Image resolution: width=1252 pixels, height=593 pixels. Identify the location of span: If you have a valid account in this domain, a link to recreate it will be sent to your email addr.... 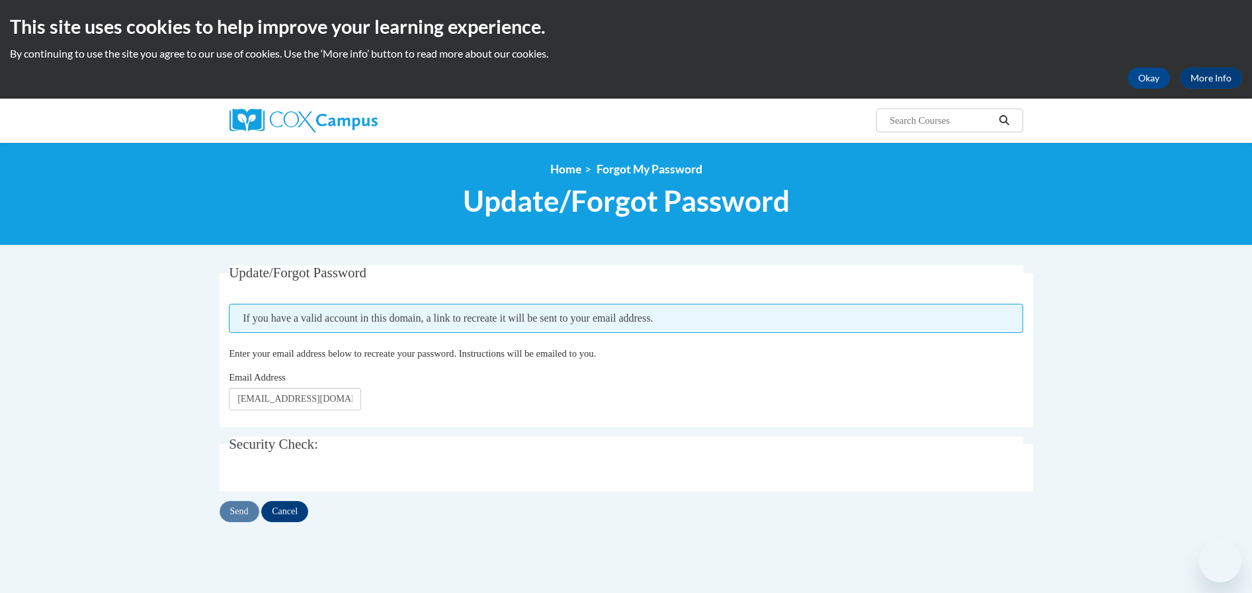
(626, 318).